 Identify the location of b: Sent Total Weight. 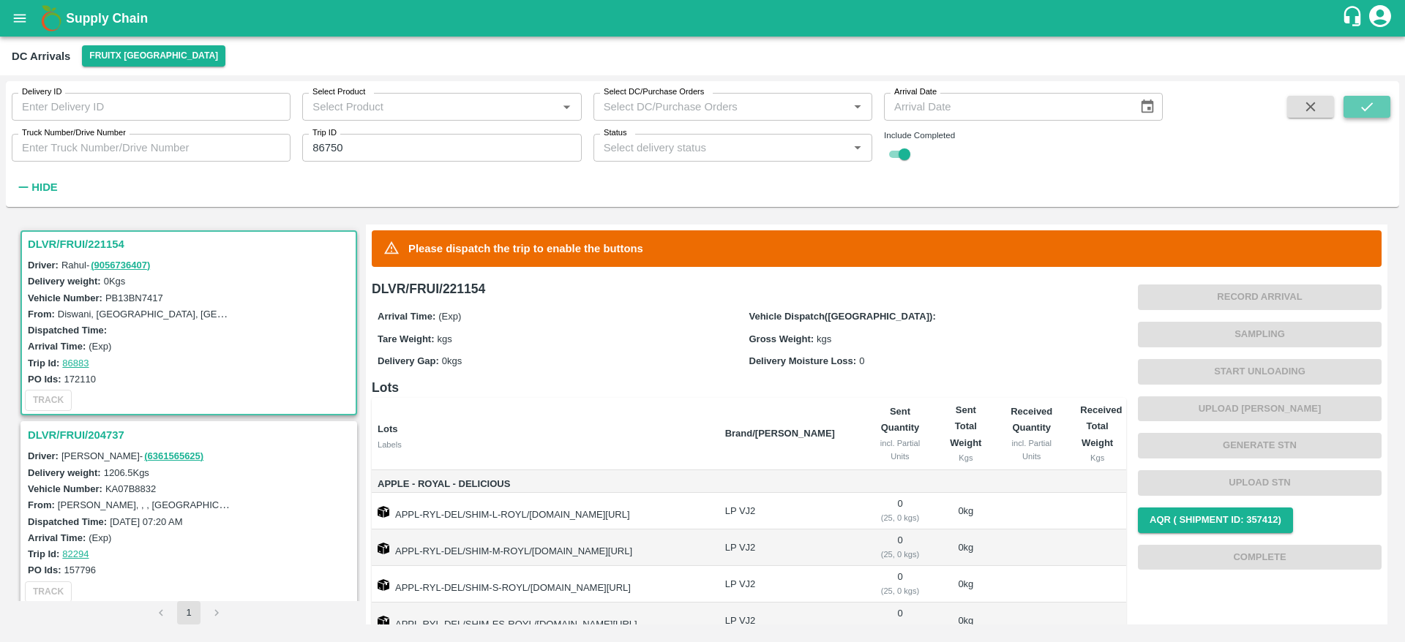
(965, 427).